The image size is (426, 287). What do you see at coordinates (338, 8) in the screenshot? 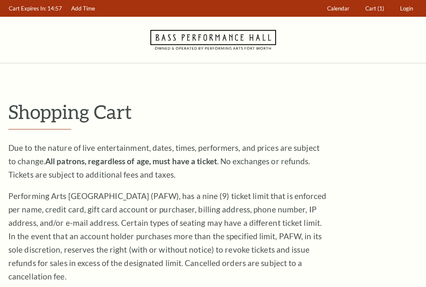
I see `a: Calendar` at bounding box center [338, 8].